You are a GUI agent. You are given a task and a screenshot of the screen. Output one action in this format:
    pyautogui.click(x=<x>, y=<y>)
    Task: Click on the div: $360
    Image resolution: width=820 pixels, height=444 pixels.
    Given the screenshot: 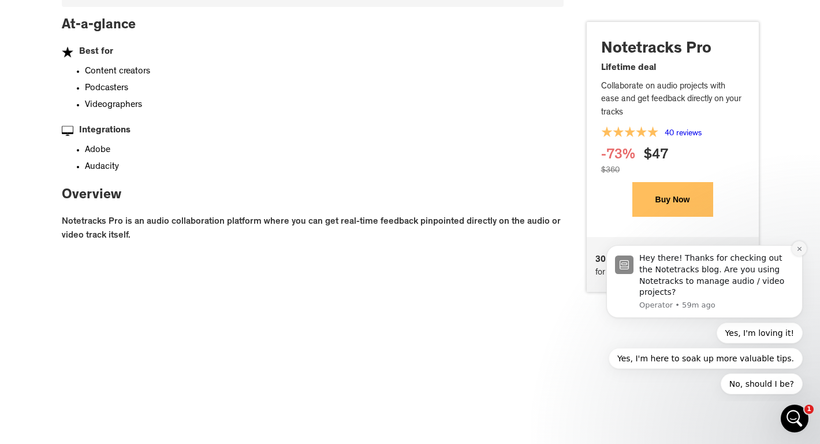 What is the action you would take?
    pyautogui.click(x=610, y=173)
    